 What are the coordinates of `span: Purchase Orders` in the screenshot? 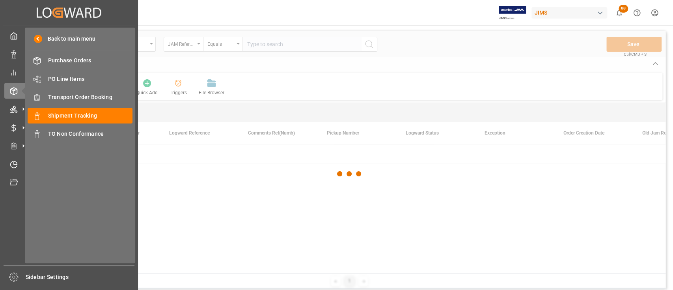 It's located at (90, 60).